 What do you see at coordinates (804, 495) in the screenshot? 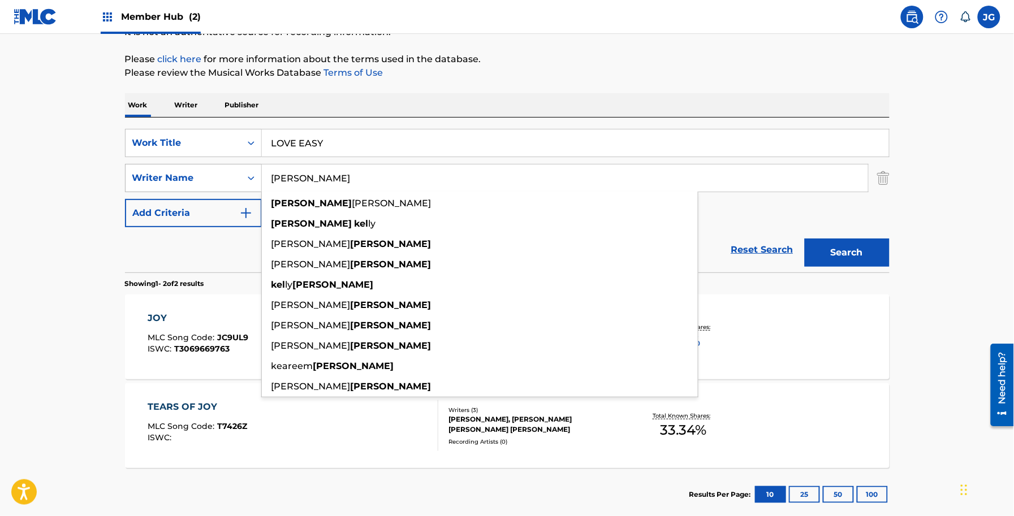
I see `button: 25` at bounding box center [804, 495].